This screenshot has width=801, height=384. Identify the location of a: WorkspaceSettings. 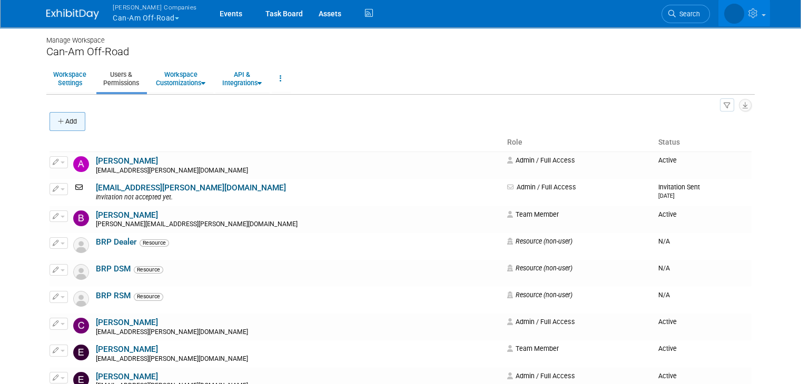
(70, 78).